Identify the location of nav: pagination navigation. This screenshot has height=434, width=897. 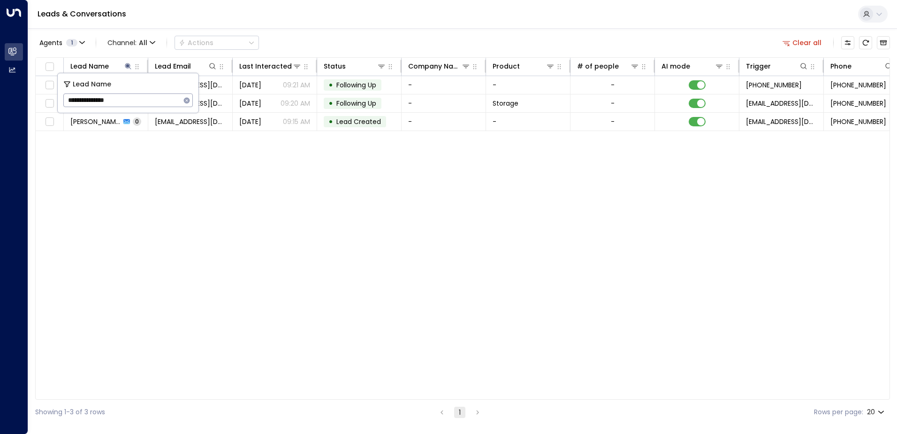
(460, 412).